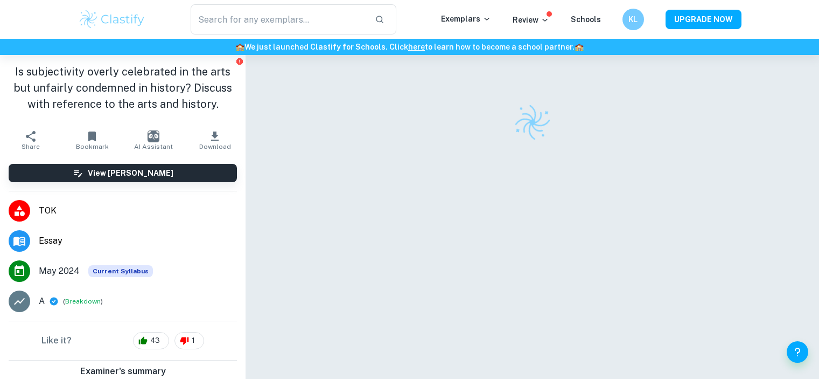  Describe the element at coordinates (138, 211) in the screenshot. I see `span: TOK` at that location.